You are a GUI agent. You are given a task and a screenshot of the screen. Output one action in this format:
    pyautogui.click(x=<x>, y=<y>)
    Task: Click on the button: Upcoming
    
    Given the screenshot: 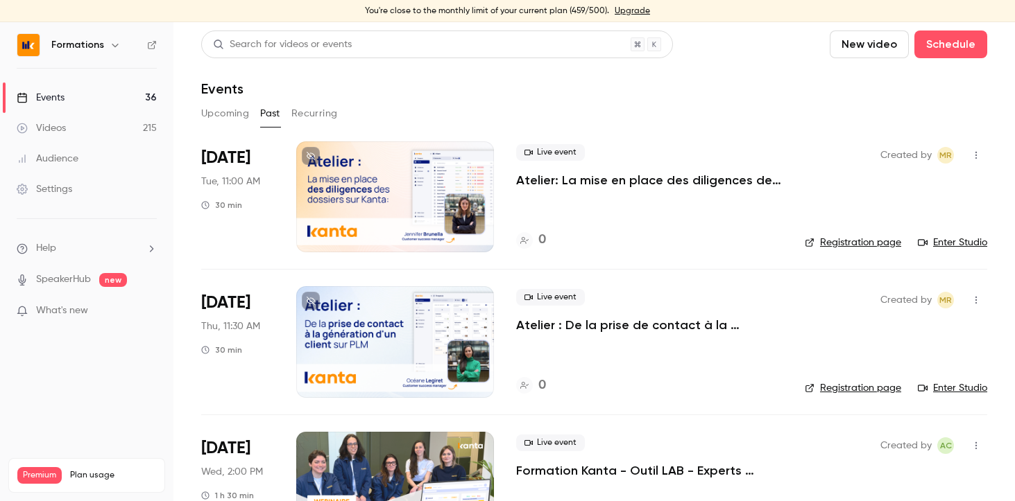 What is the action you would take?
    pyautogui.click(x=225, y=114)
    